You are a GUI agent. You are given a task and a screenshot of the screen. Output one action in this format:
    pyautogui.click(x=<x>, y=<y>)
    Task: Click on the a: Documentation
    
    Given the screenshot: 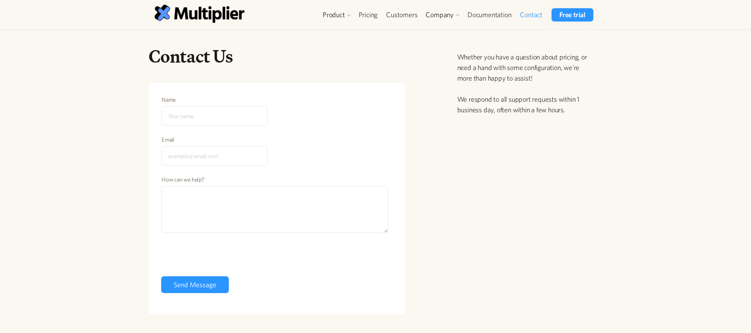 What is the action you would take?
    pyautogui.click(x=489, y=15)
    